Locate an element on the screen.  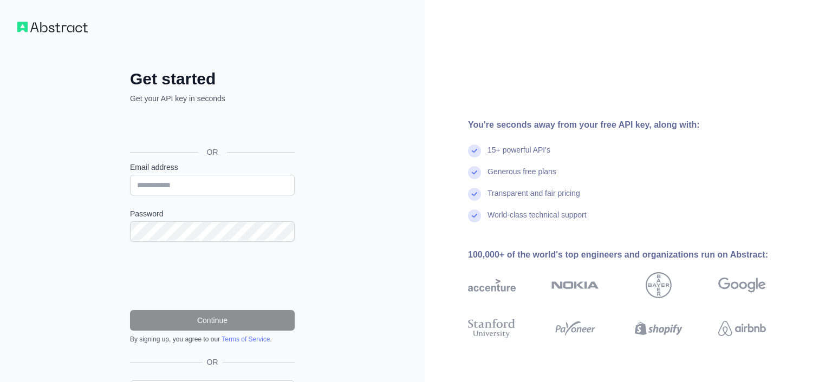
button: Continue is located at coordinates (212, 321).